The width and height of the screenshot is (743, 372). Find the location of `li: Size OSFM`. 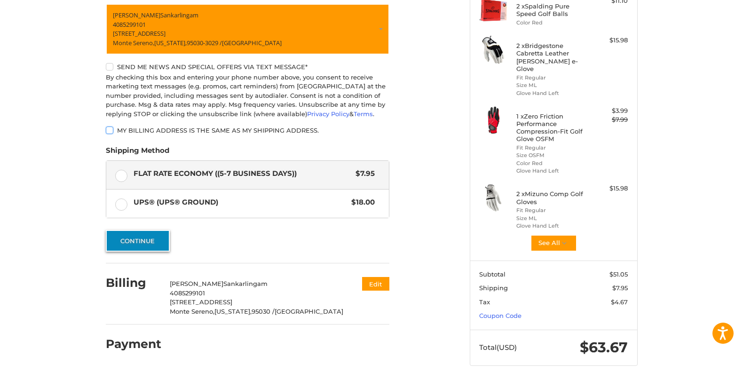

li: Size OSFM is located at coordinates (552, 155).